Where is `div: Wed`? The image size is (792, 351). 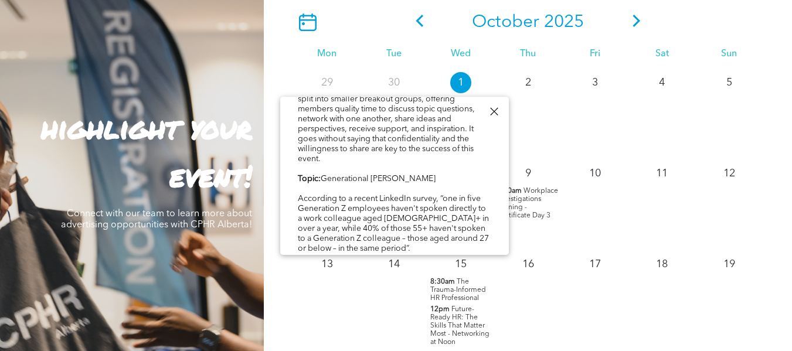 div: Wed is located at coordinates (461, 54).